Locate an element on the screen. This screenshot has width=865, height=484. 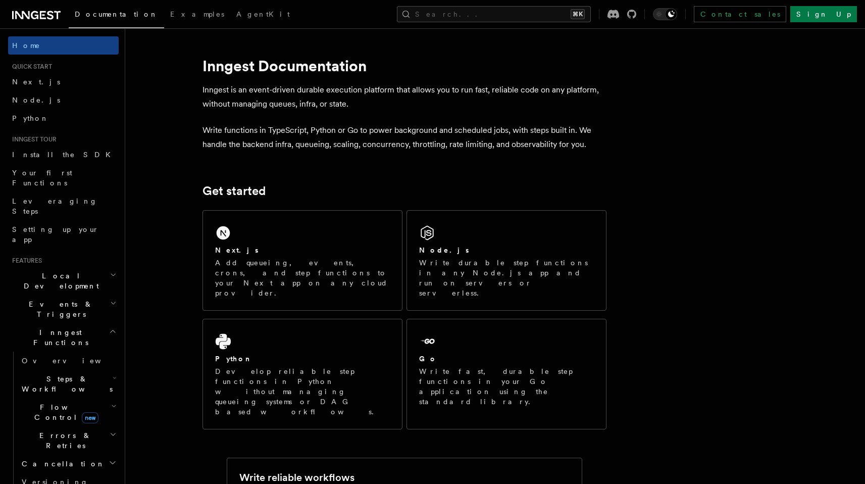
button: Inngest Functions is located at coordinates (63, 337).